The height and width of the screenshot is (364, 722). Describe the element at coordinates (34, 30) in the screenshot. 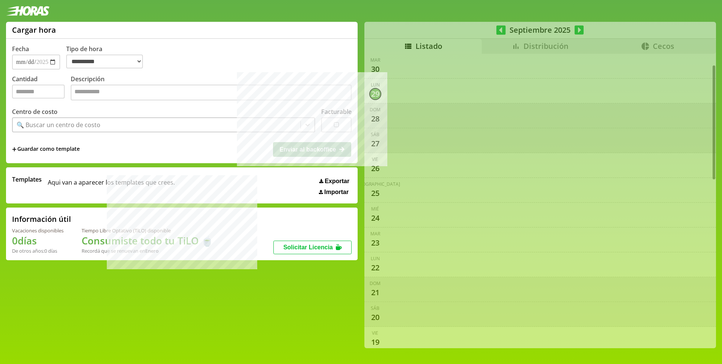

I see `h1: Cargar hora` at that location.